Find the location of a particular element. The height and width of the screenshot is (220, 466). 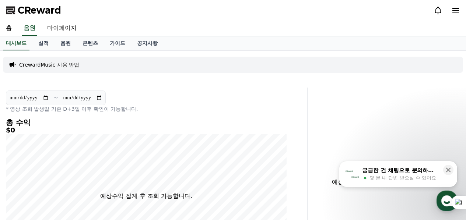

span: CReward is located at coordinates (39, 10).